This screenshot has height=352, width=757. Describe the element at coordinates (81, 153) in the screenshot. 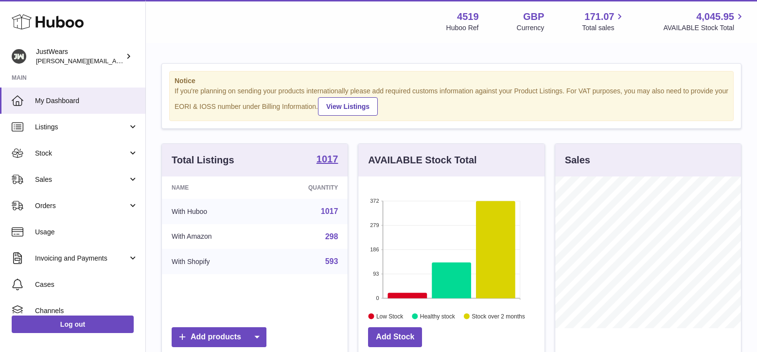

I see `span: Stock` at that location.